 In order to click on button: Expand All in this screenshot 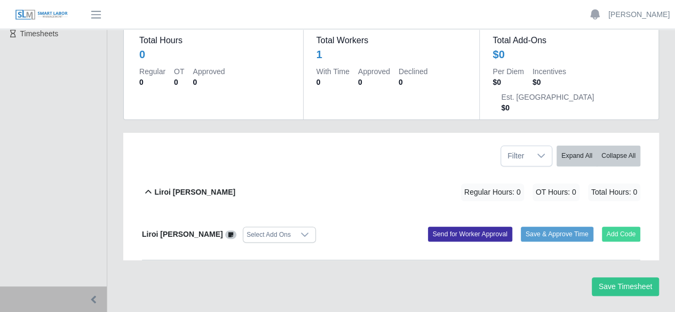, I will do `click(577, 156)`.